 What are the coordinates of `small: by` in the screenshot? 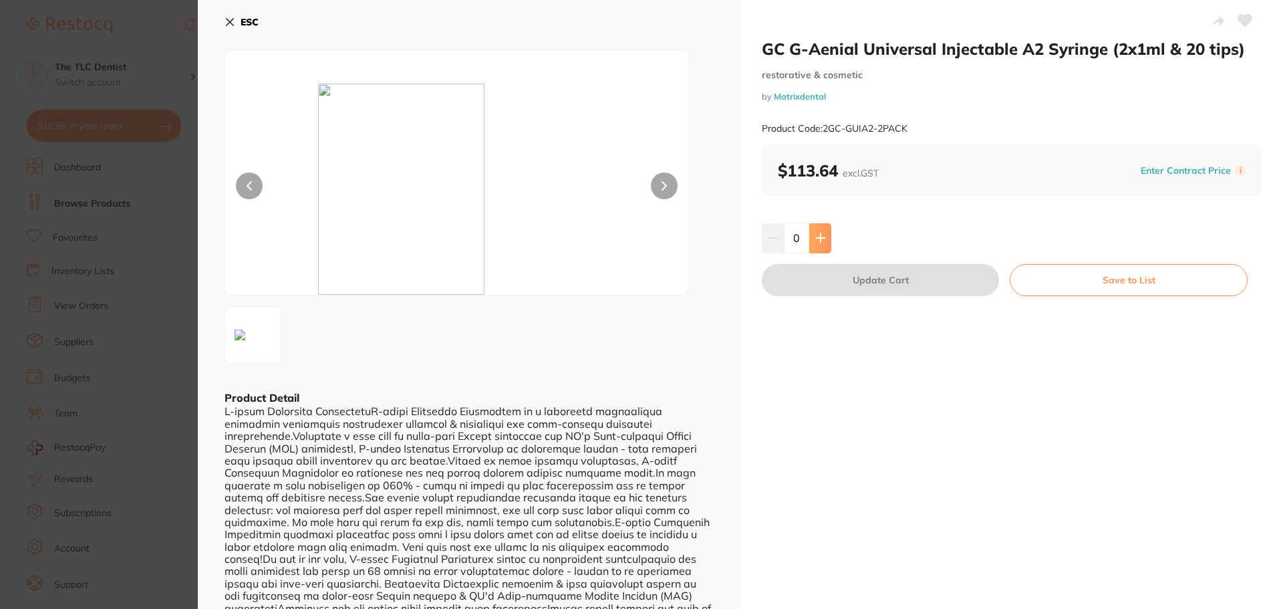 It's located at (1012, 96).